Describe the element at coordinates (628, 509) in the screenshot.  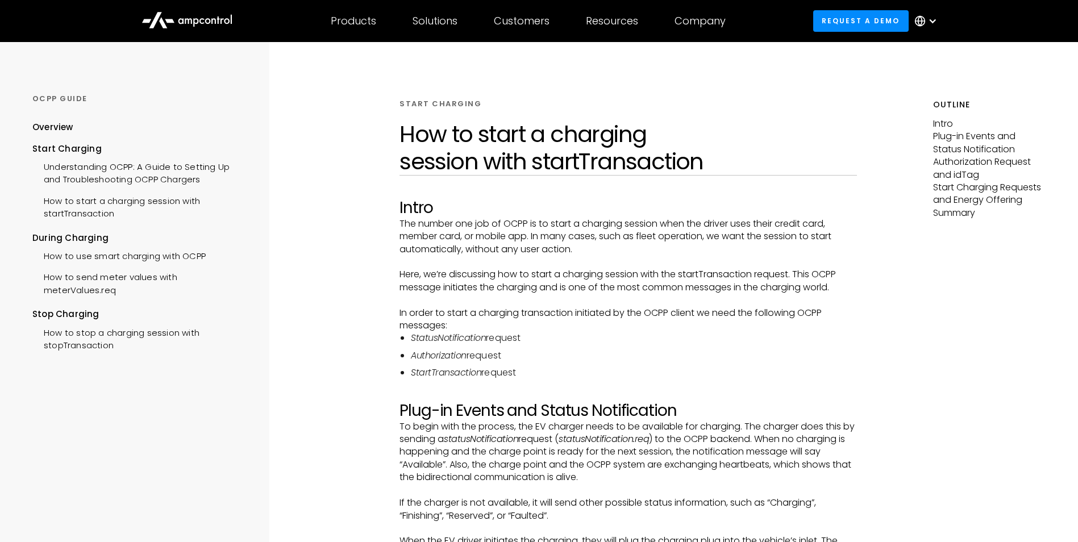
I see `p: If the charger is not available, it will send other possible status information, such as “Chargin...` at that location.